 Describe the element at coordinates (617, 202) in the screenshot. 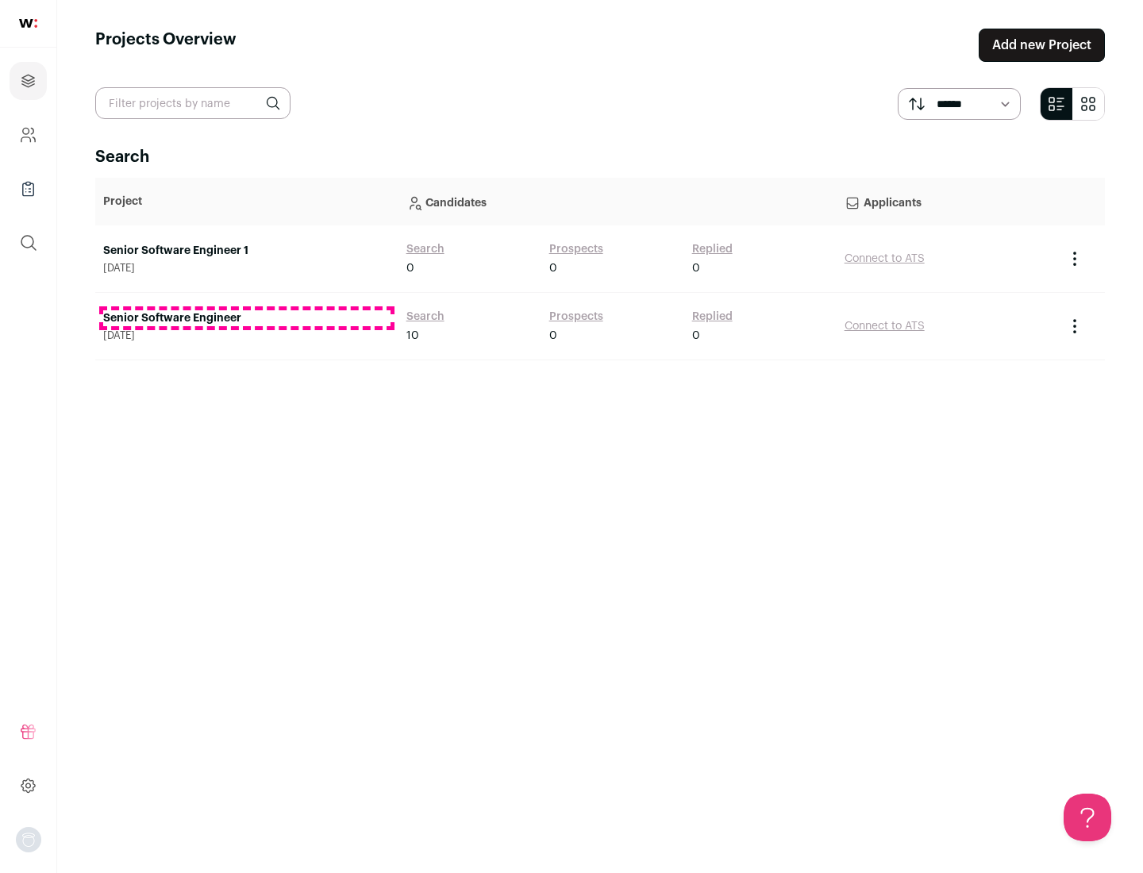

I see `p: Candidates` at that location.